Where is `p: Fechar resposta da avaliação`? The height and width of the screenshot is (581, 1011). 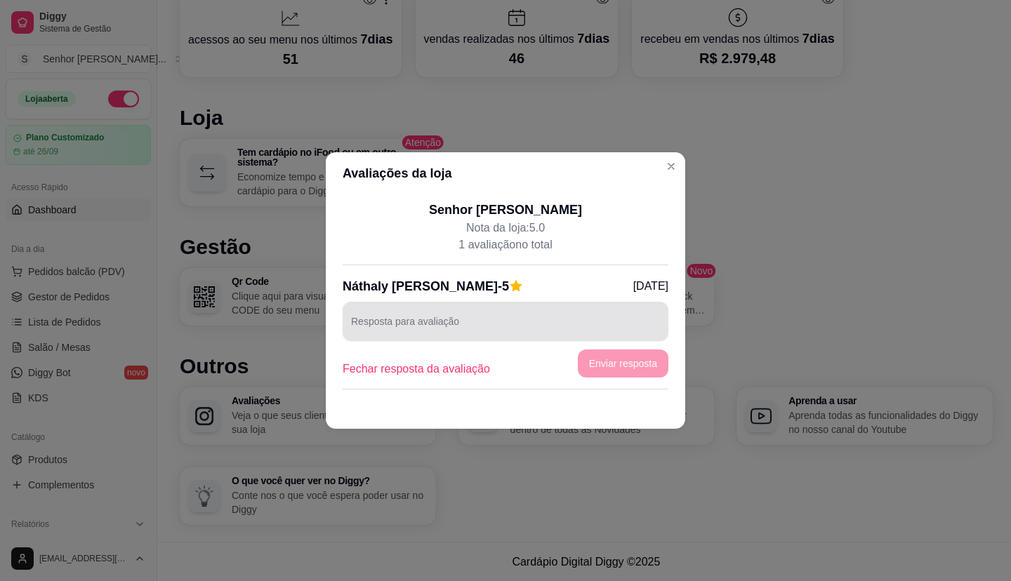 p: Fechar resposta da avaliação is located at coordinates (416, 369).